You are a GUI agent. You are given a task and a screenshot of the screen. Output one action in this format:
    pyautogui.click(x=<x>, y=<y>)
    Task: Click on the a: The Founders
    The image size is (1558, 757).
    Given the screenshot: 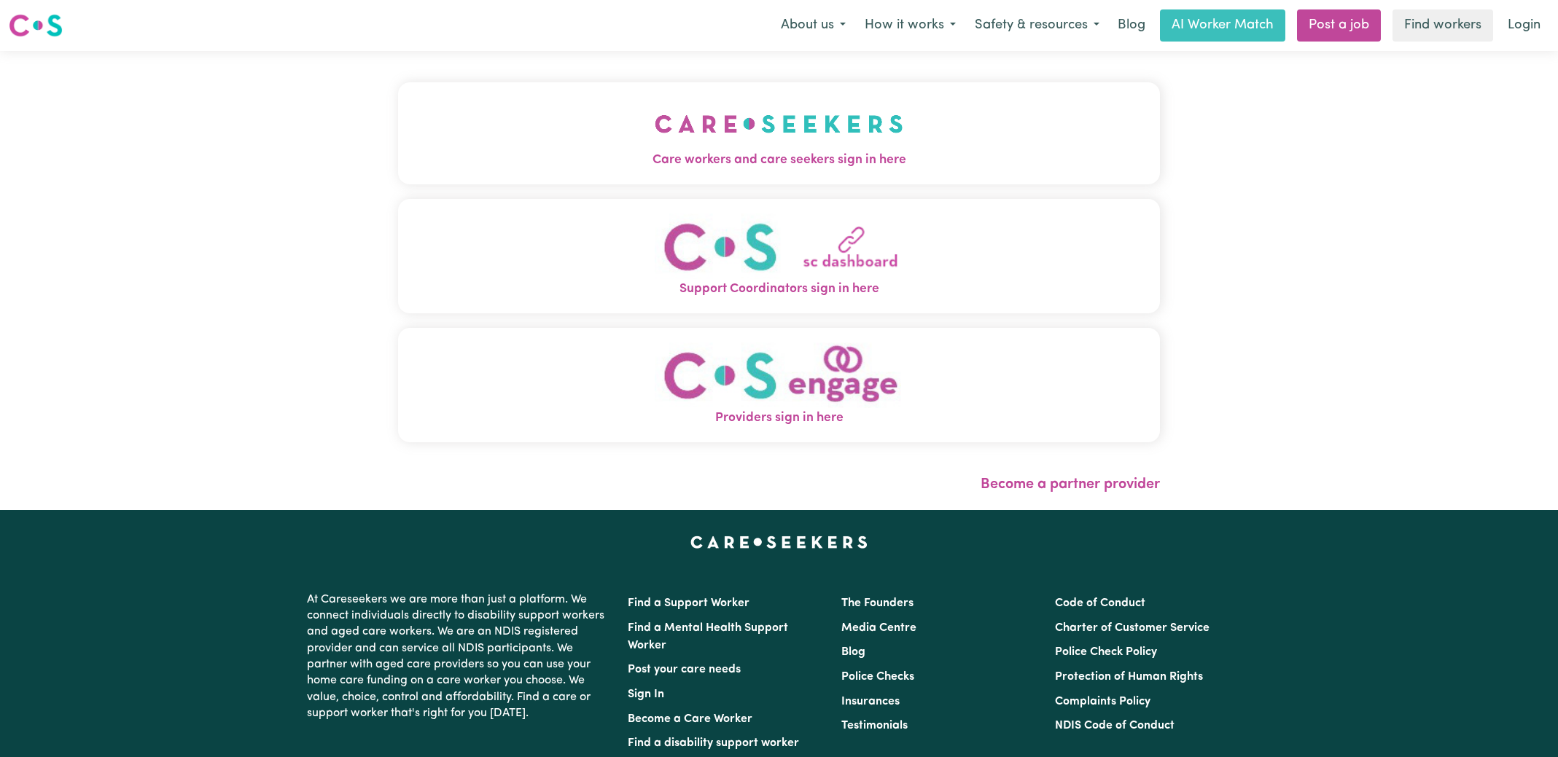 What is the action you would take?
    pyautogui.click(x=877, y=604)
    